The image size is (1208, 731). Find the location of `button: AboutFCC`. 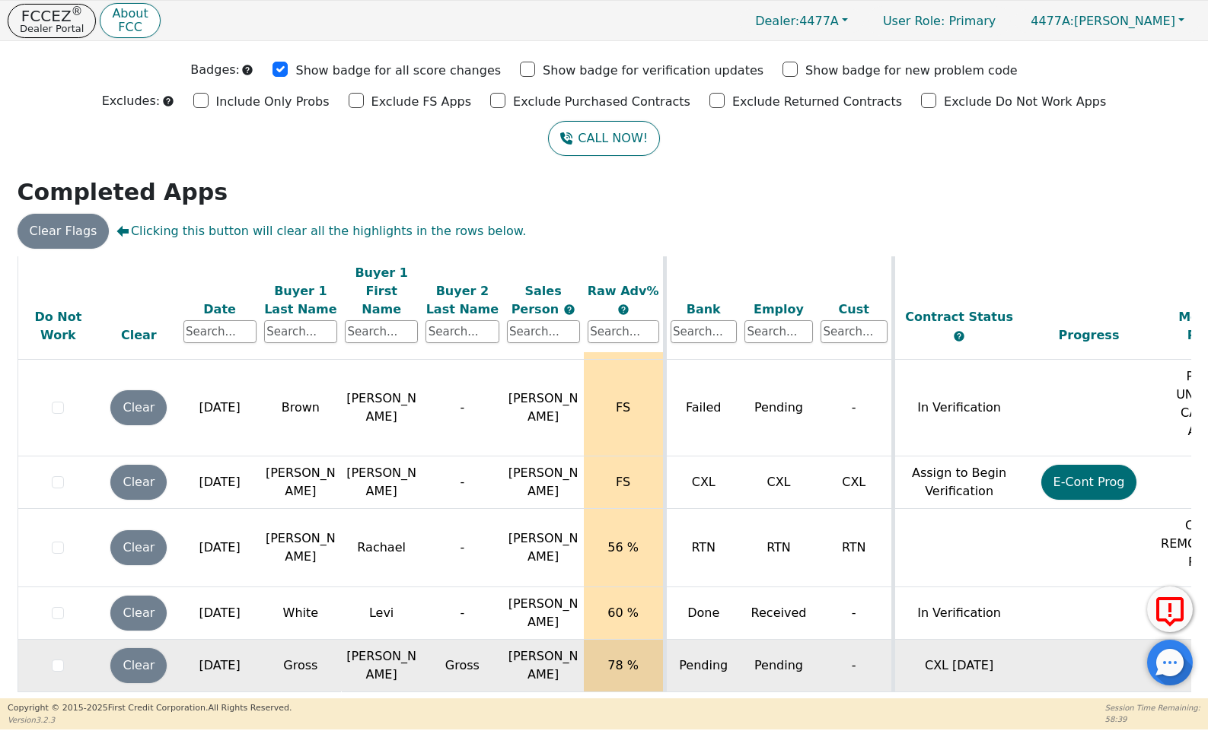

button: AboutFCC is located at coordinates (129, 21).